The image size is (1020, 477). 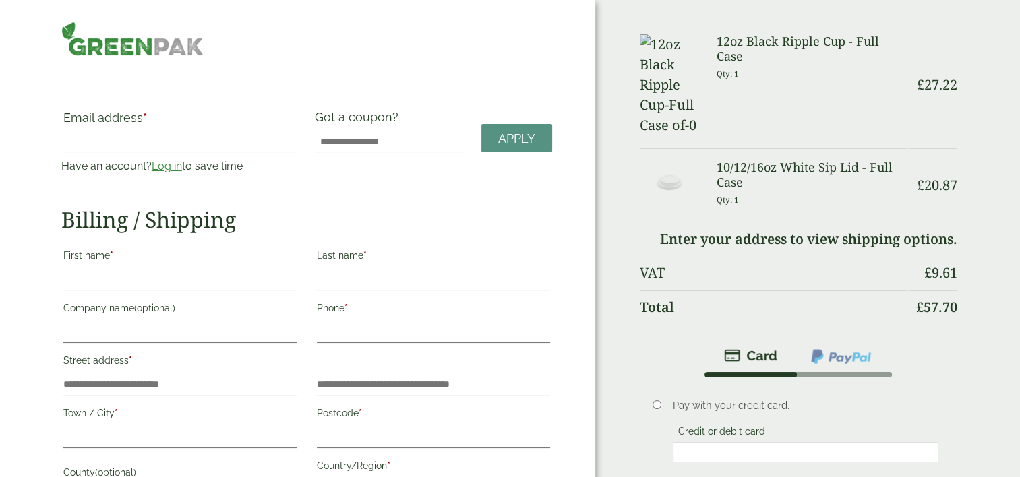 I want to click on img: 12oz Black Ripple Cup-Full Case of-0, so click(x=670, y=85).